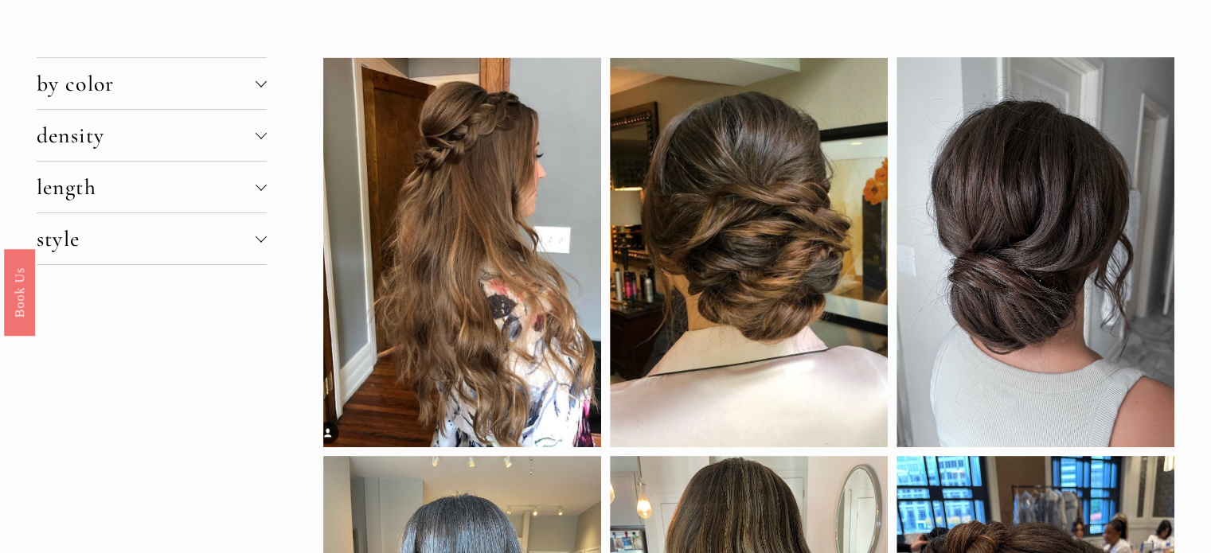 The image size is (1211, 553). What do you see at coordinates (151, 239) in the screenshot?
I see `button: style` at bounding box center [151, 239].